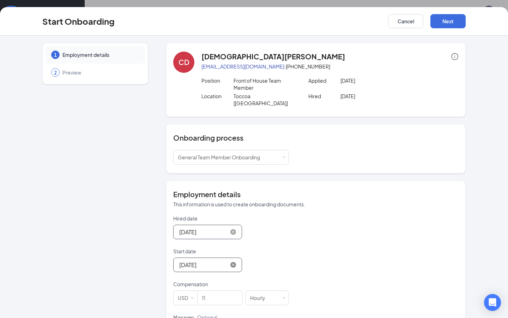 This screenshot has width=508, height=318. What do you see at coordinates (100, 72) in the screenshot?
I see `span: Preview` at bounding box center [100, 72].